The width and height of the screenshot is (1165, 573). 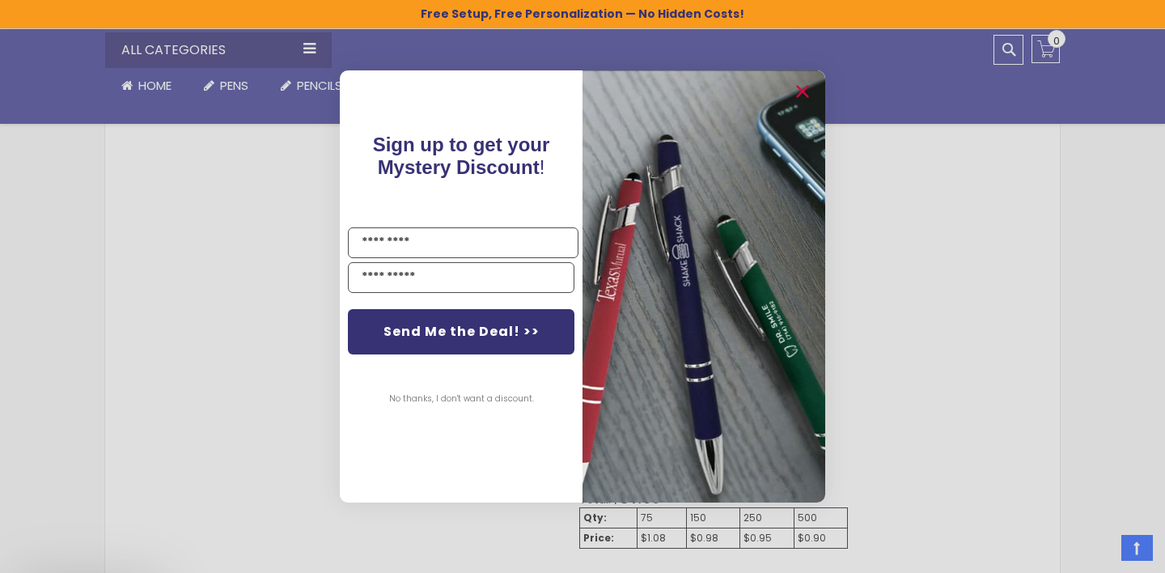 What do you see at coordinates (461, 399) in the screenshot?
I see `button: No thanks, I don't want a discount.` at bounding box center [461, 399].